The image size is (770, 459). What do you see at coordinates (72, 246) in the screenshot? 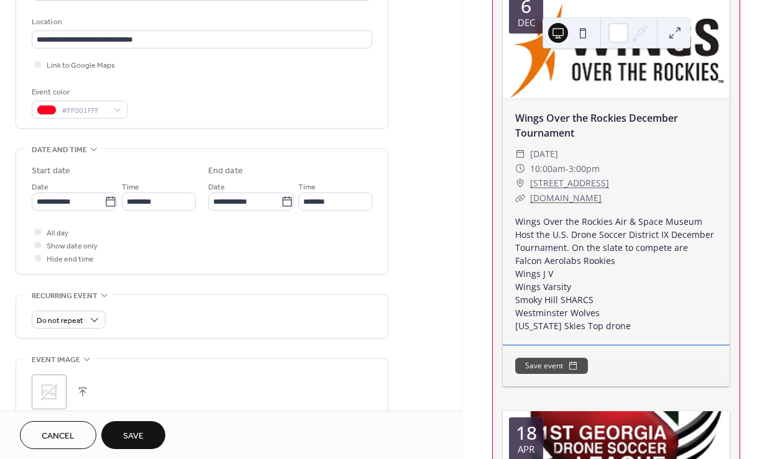
I see `span: Show date only` at bounding box center [72, 246].